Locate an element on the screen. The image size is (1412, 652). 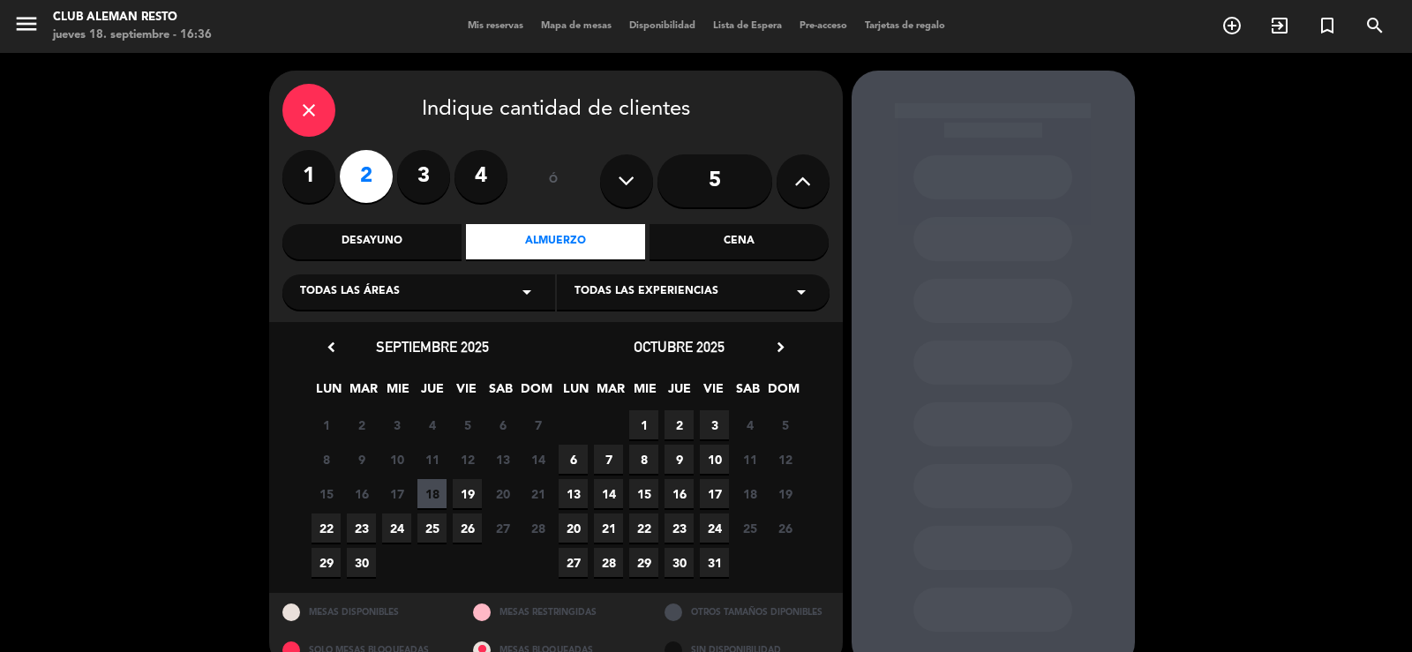
label: 1 is located at coordinates (309, 176).